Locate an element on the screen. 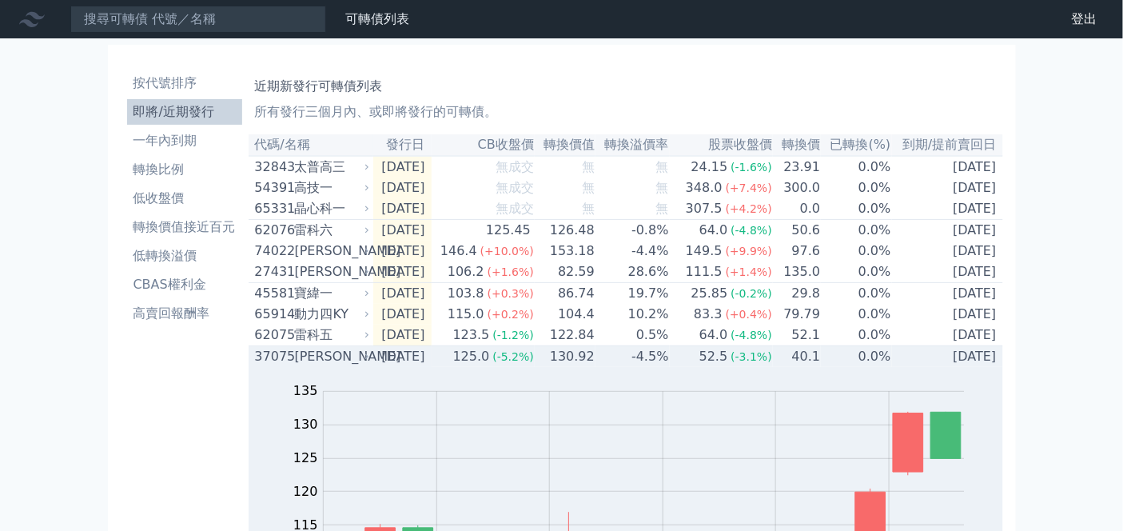 The image size is (1123, 531). th: 到期/提前賣回日 is located at coordinates (947, 145).